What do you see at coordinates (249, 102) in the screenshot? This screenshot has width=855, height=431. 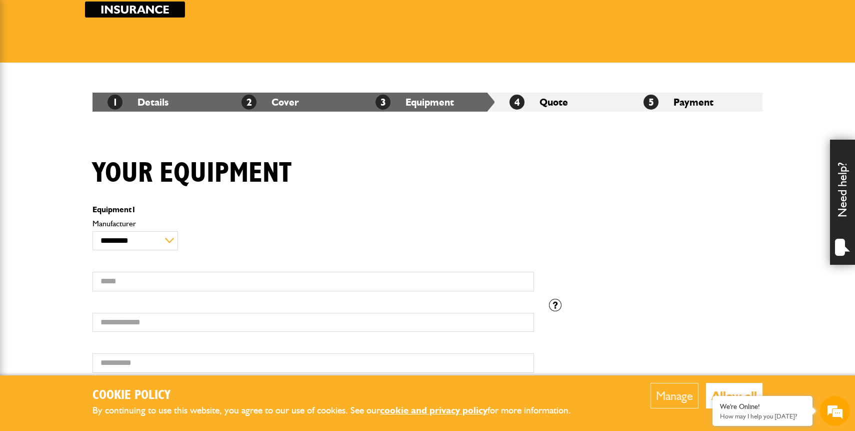 I see `span: 2` at bounding box center [249, 102].